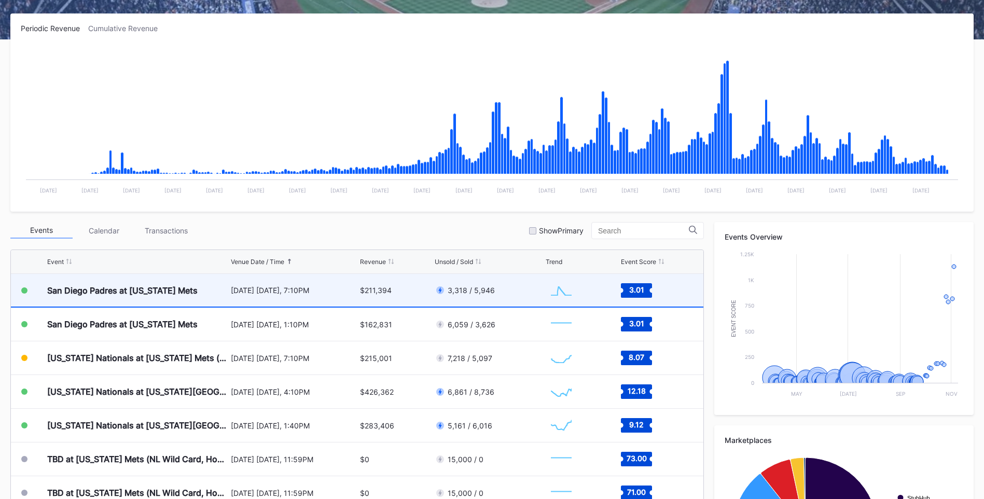  I want to click on div: $426,362, so click(377, 392).